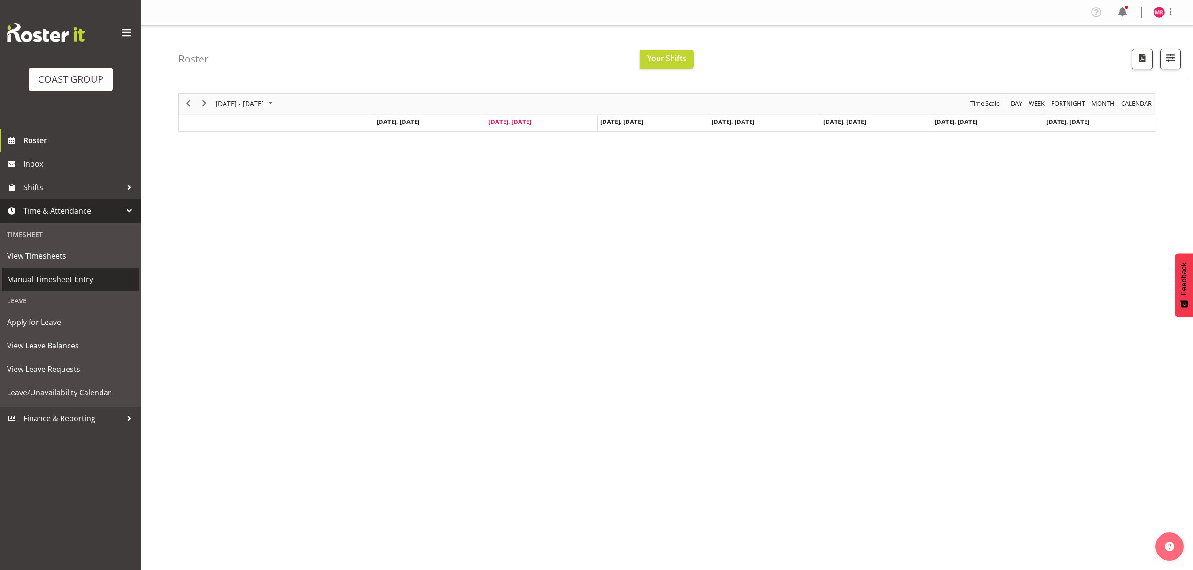 This screenshot has width=1193, height=570. I want to click on span: View Leave Requests, so click(70, 369).